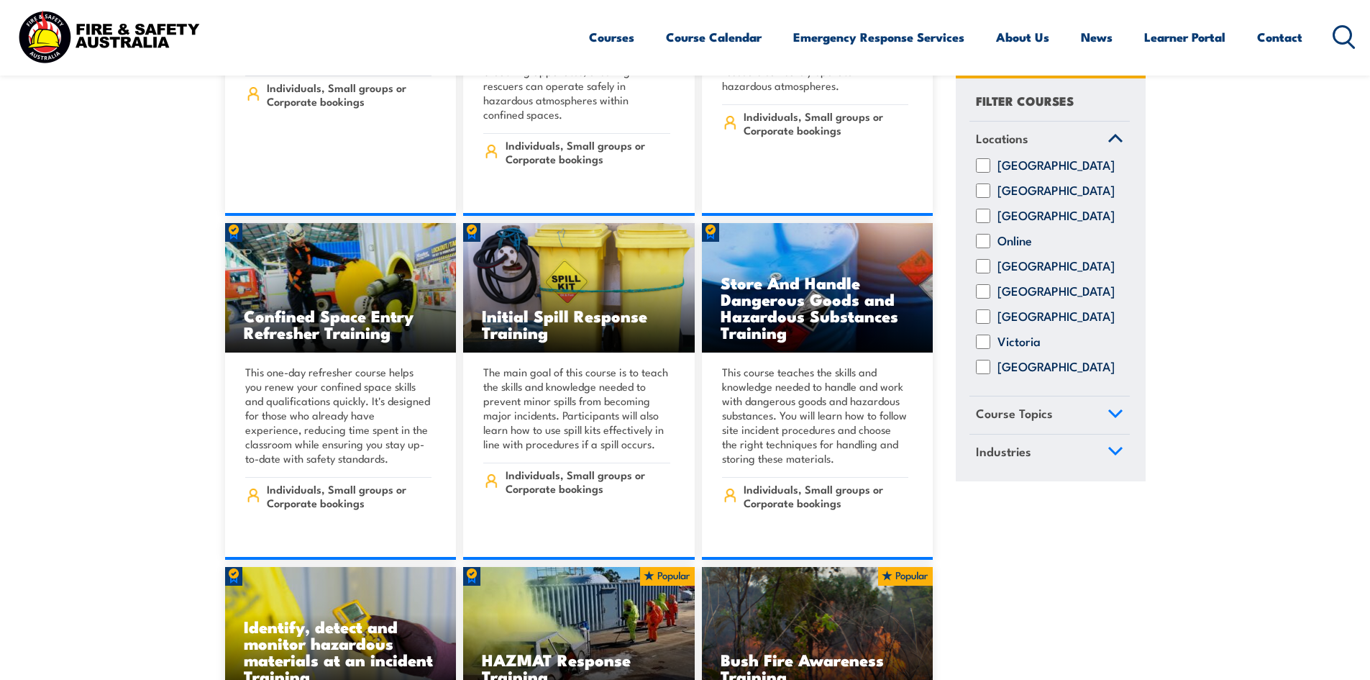 Image resolution: width=1370 pixels, height=680 pixels. Describe the element at coordinates (577, 408) in the screenshot. I see `p: The main goal of this course is to teach the skills and knowledge needed to prevent minor spills ...` at that location.